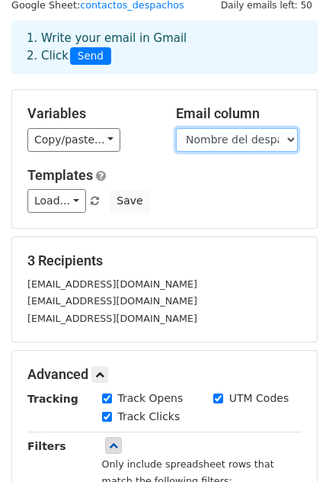  What do you see at coordinates (165, 47) in the screenshot?
I see `div: 1. Write your email in Gmail 2. Click` at bounding box center [165, 47].